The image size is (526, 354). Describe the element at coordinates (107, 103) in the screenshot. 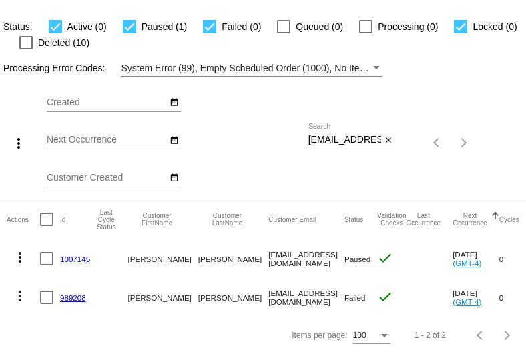

I see `input: Created` at that location.